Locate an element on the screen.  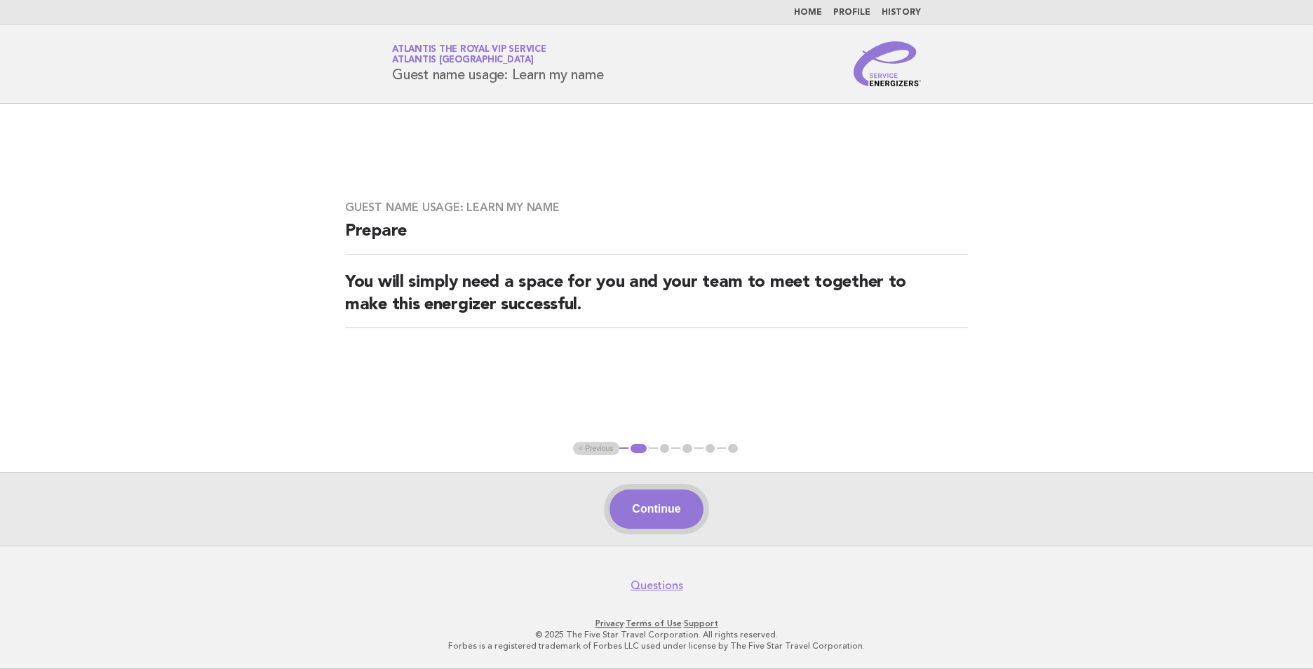
a: Profile is located at coordinates (852, 13).